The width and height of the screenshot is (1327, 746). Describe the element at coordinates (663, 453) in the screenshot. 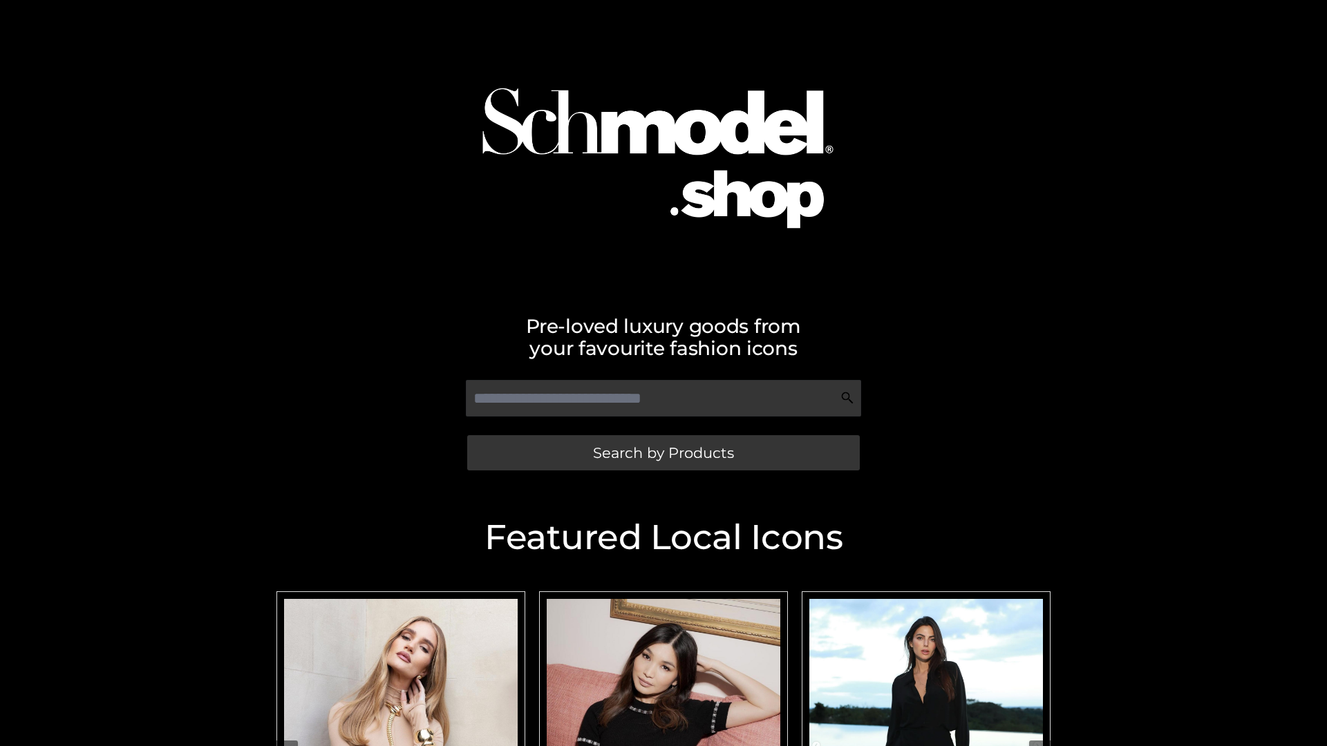

I see `span: Search by Products` at that location.